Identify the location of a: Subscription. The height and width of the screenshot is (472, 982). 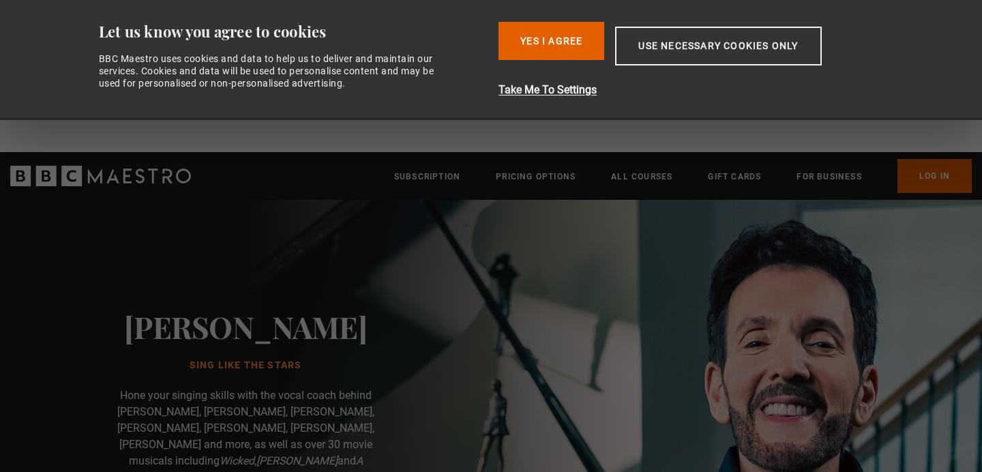
(427, 177).